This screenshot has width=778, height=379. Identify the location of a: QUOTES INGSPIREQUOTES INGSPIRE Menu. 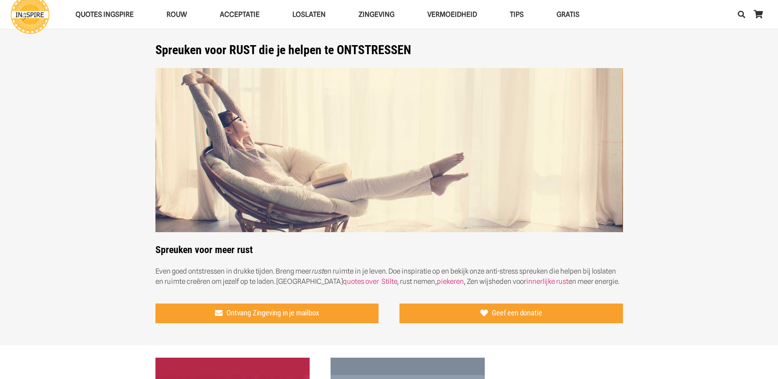
(105, 14).